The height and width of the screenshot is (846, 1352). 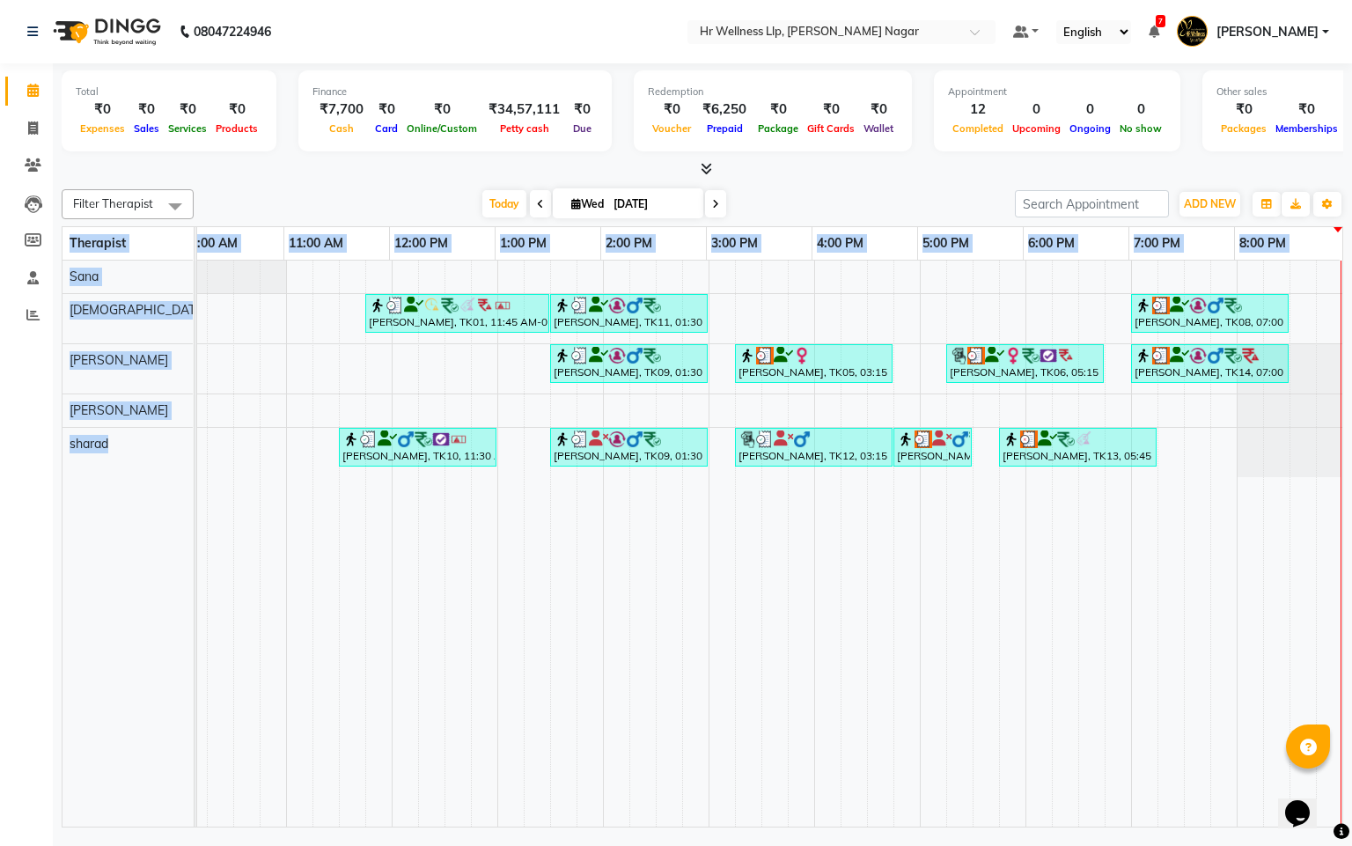 I want to click on span: Prepaid, so click(x=724, y=128).